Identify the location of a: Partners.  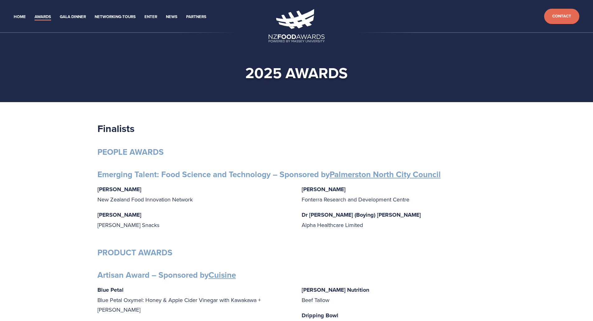
(196, 17).